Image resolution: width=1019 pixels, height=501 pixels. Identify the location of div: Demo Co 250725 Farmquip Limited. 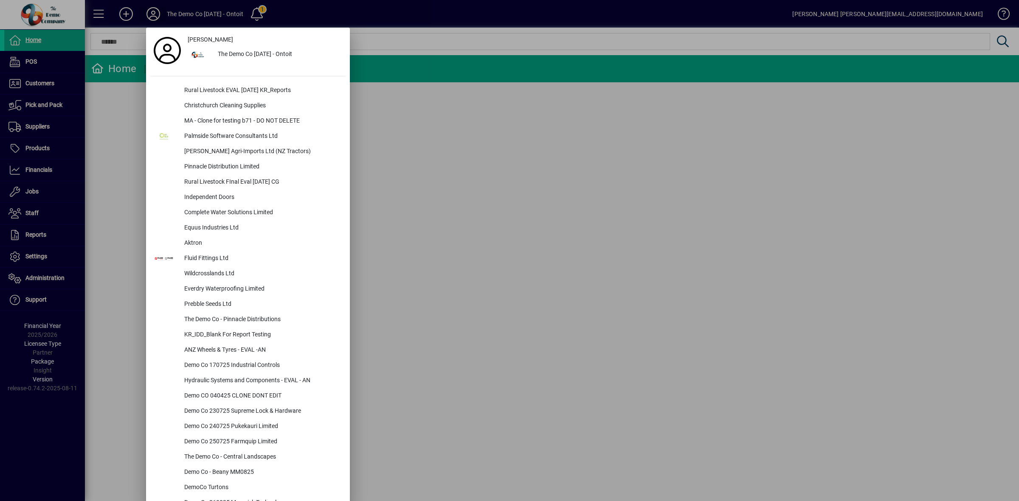
(261, 442).